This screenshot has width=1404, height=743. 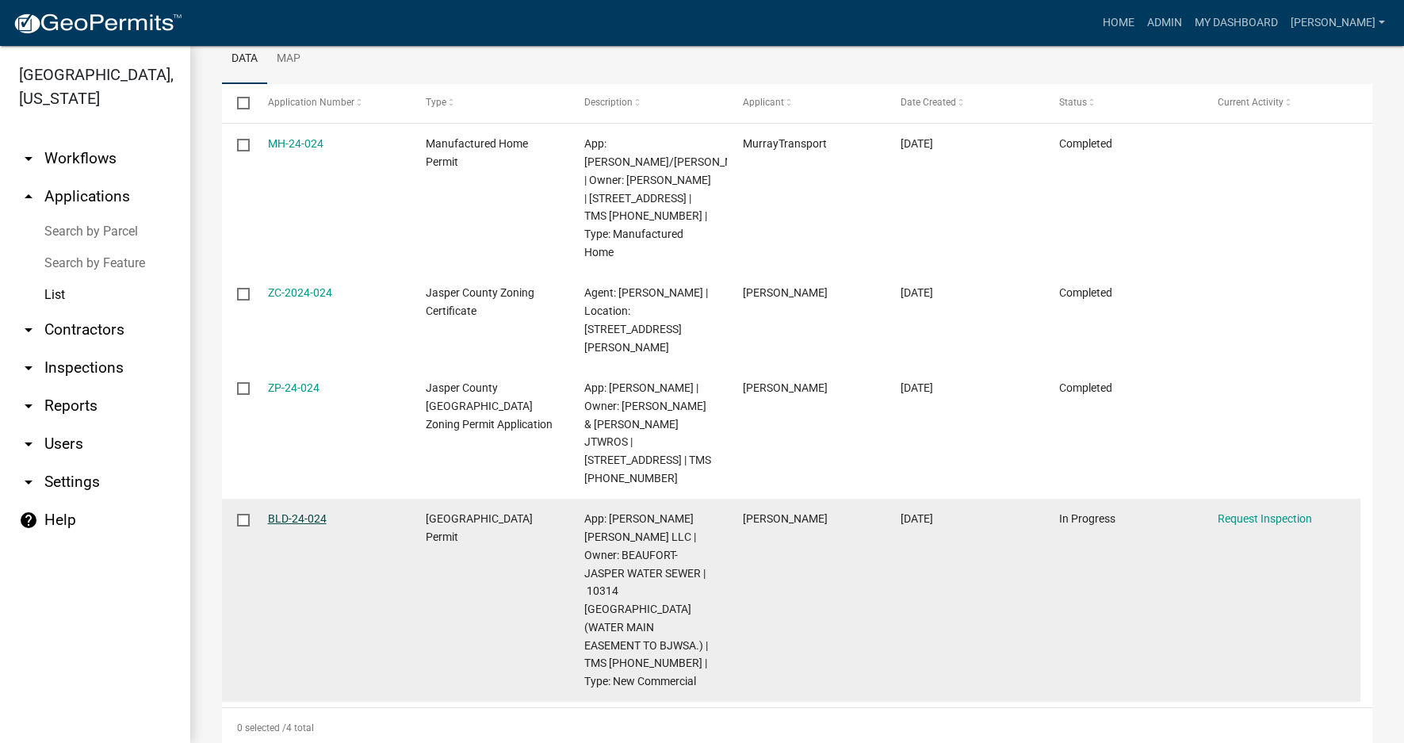 What do you see at coordinates (646, 599) in the screenshot?
I see `span: App: Reeves Young LLC | Owner: BEAUFORT-JASPER WATER SEWER | 10314 Purrysburg (WATER MAIN EASEMEN...` at bounding box center [646, 599].